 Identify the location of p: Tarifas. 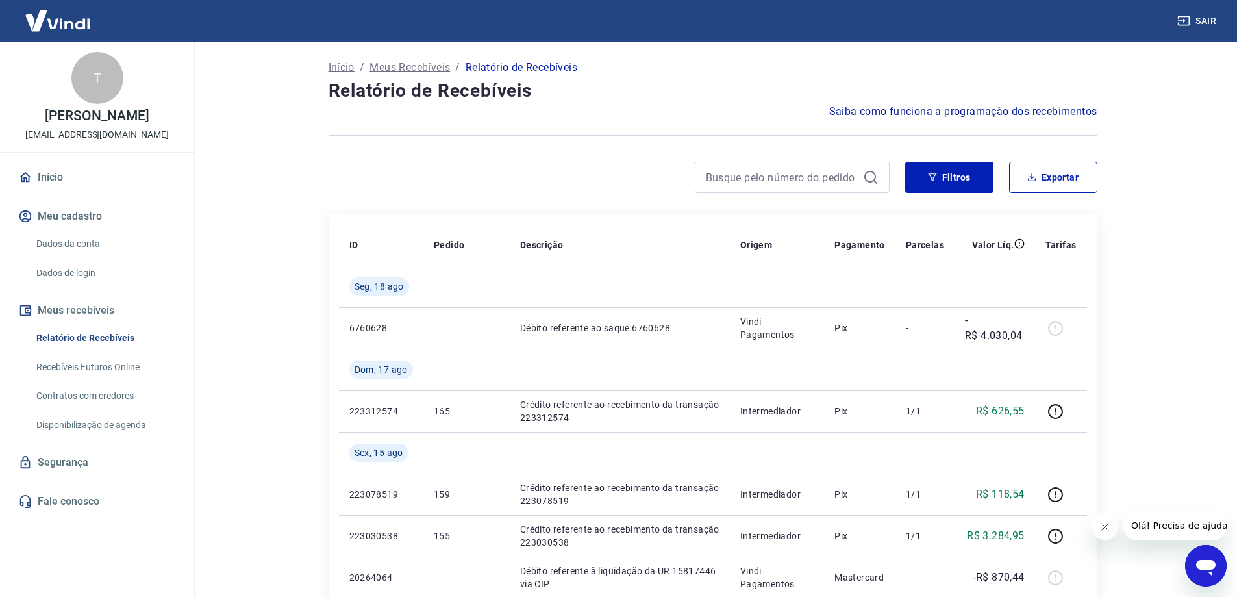
(1061, 245).